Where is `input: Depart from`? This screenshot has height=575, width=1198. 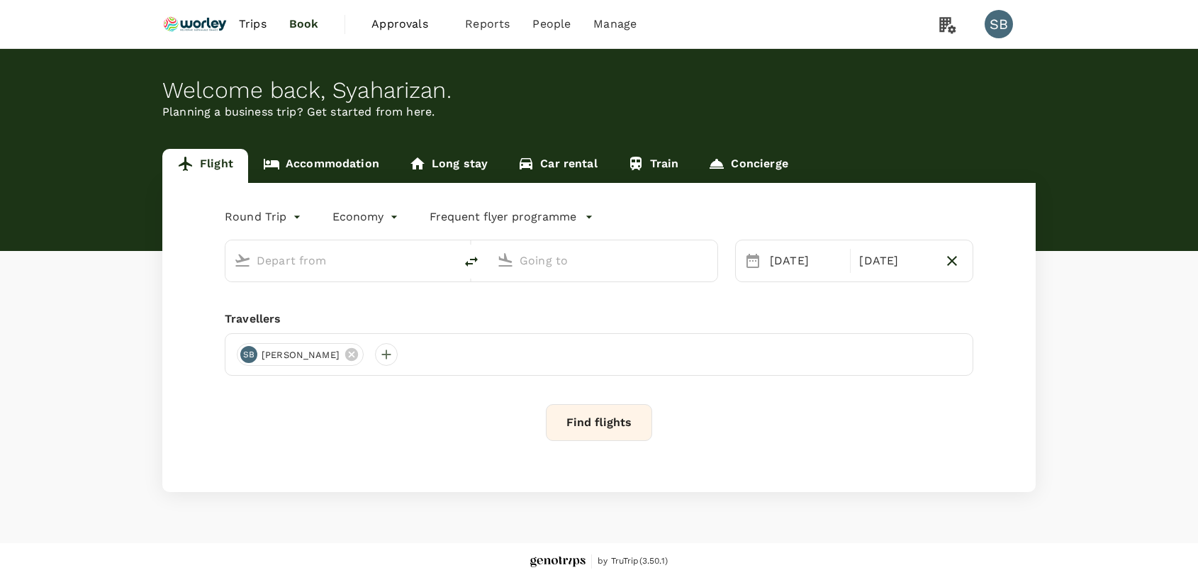
input: Depart from is located at coordinates (340, 260).